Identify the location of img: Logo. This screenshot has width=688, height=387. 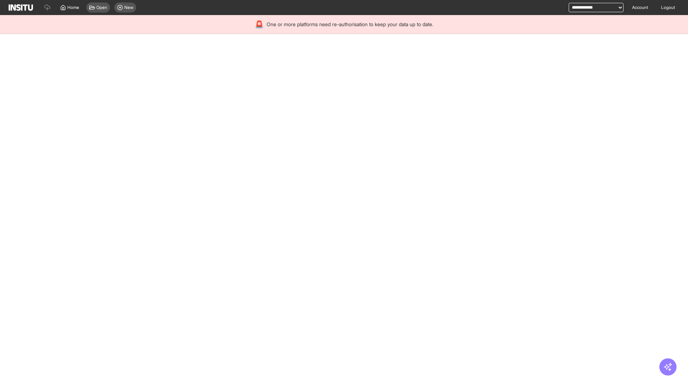
(21, 8).